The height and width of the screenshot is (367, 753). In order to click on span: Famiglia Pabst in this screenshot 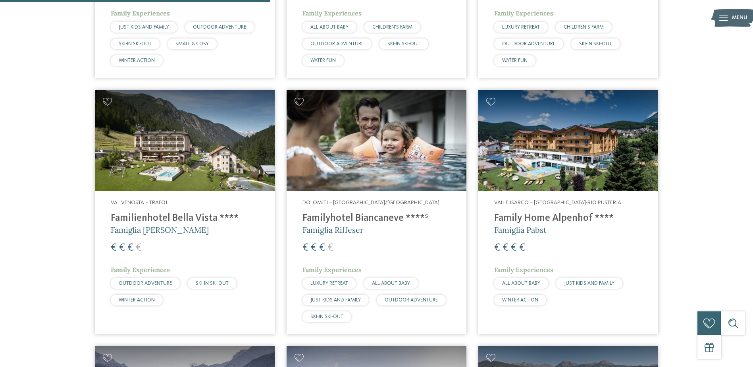, I will do `click(521, 230)`.